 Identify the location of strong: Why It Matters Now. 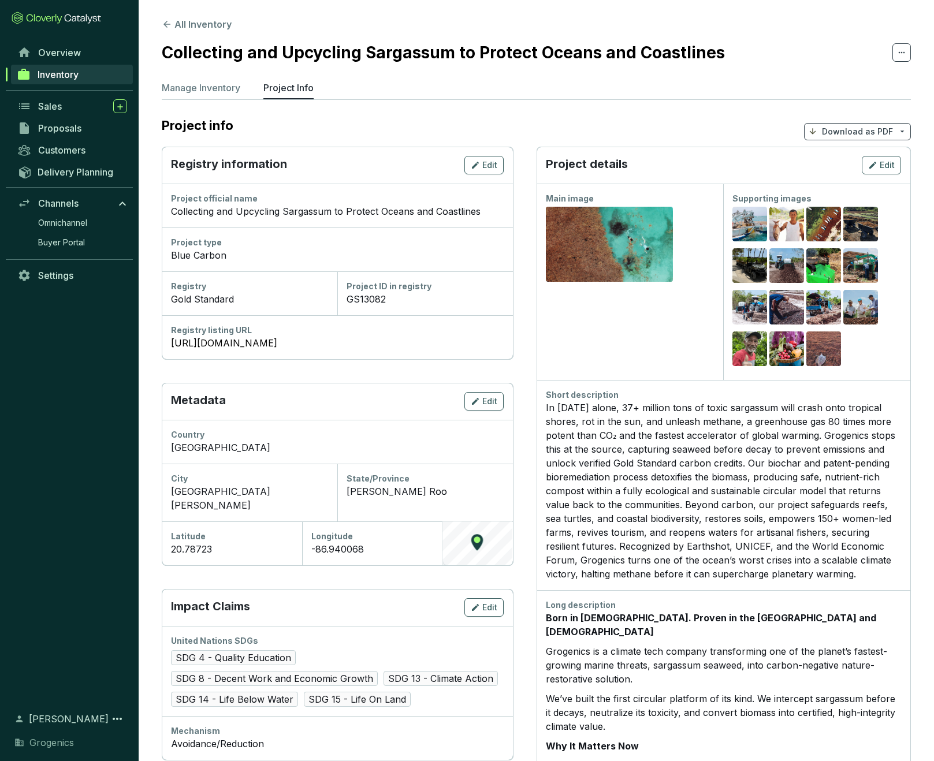
(592, 746).